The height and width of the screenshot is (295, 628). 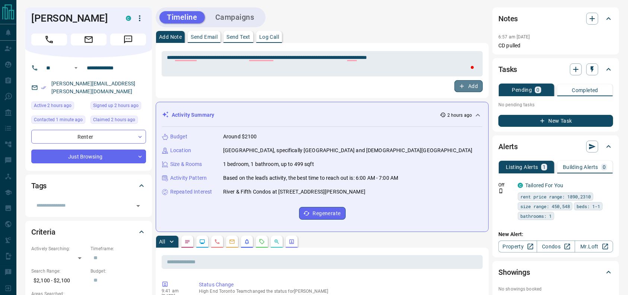 I want to click on div: Tasks, so click(x=556, y=69).